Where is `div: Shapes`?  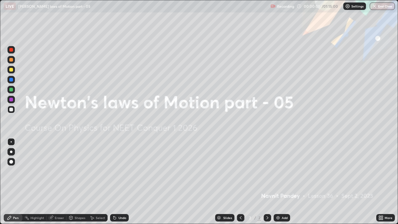
div: Shapes is located at coordinates (80, 217).